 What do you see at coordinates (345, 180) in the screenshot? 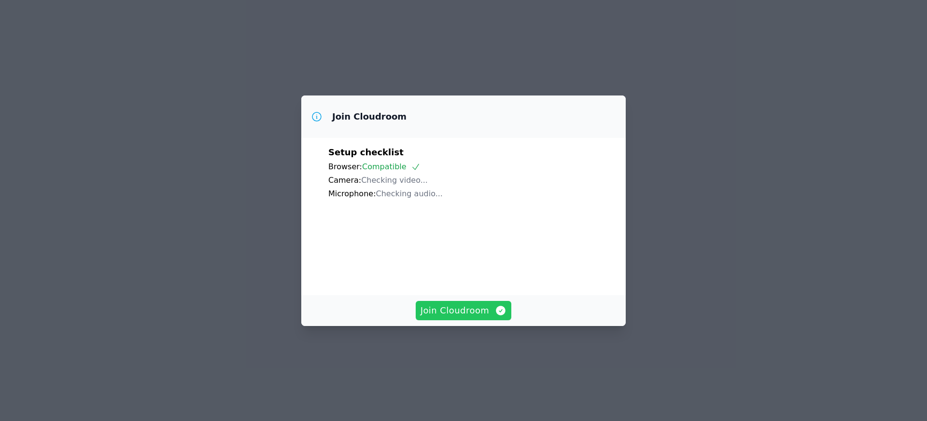
I see `span: Camera:` at bounding box center [345, 180].